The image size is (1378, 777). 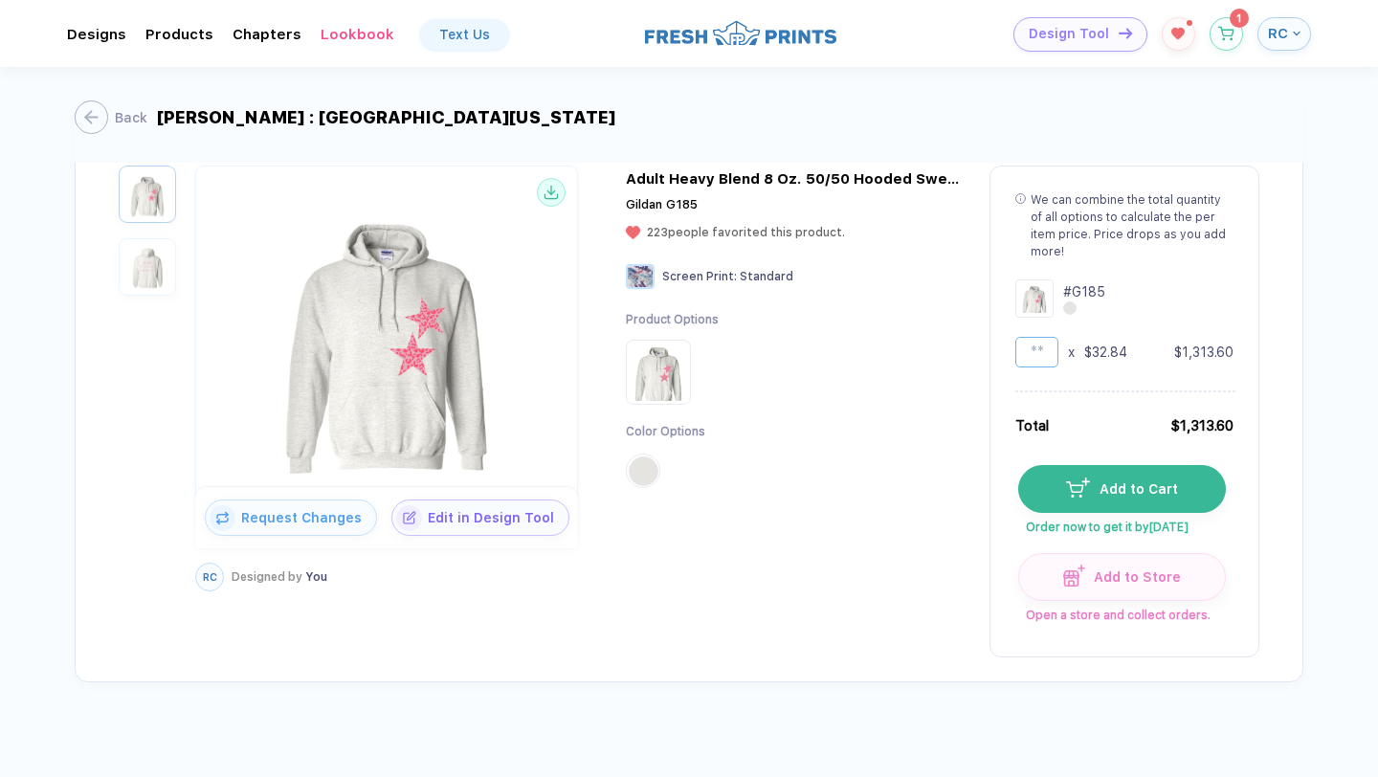 What do you see at coordinates (280, 577) in the screenshot?
I see `div: You` at bounding box center [280, 577].